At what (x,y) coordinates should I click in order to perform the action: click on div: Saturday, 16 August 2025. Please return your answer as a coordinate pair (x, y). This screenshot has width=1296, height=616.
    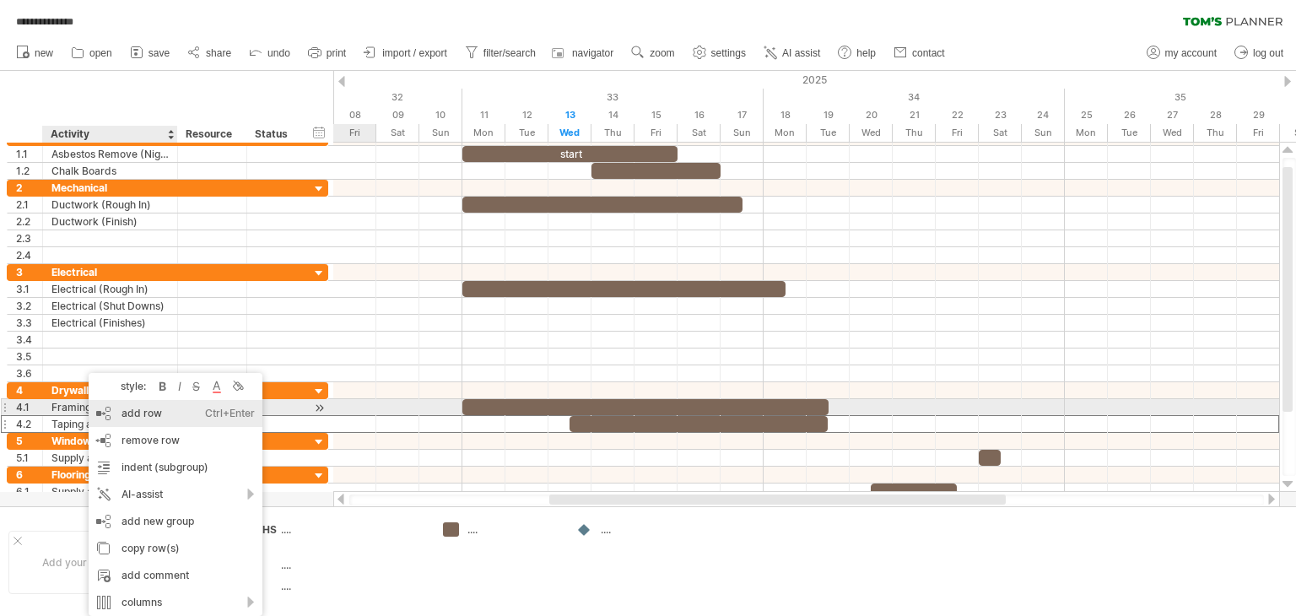
    Looking at the image, I should click on (699, 115).